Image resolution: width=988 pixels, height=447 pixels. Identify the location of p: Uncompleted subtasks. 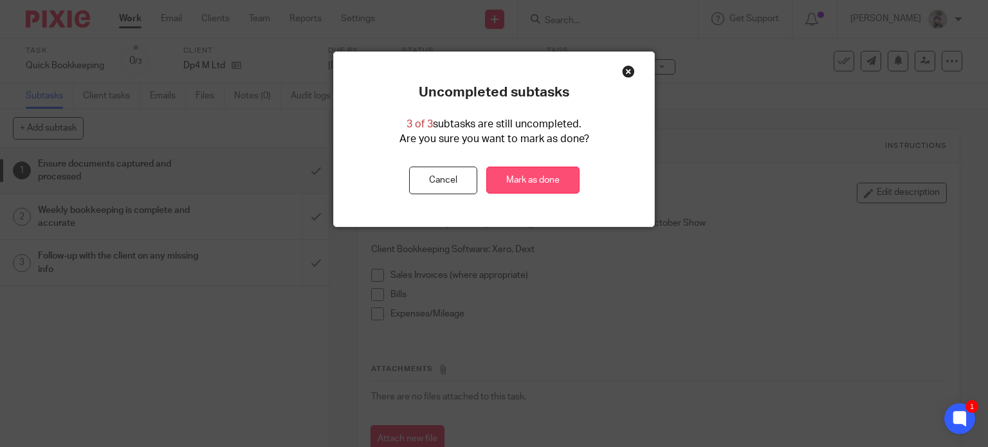
(494, 93).